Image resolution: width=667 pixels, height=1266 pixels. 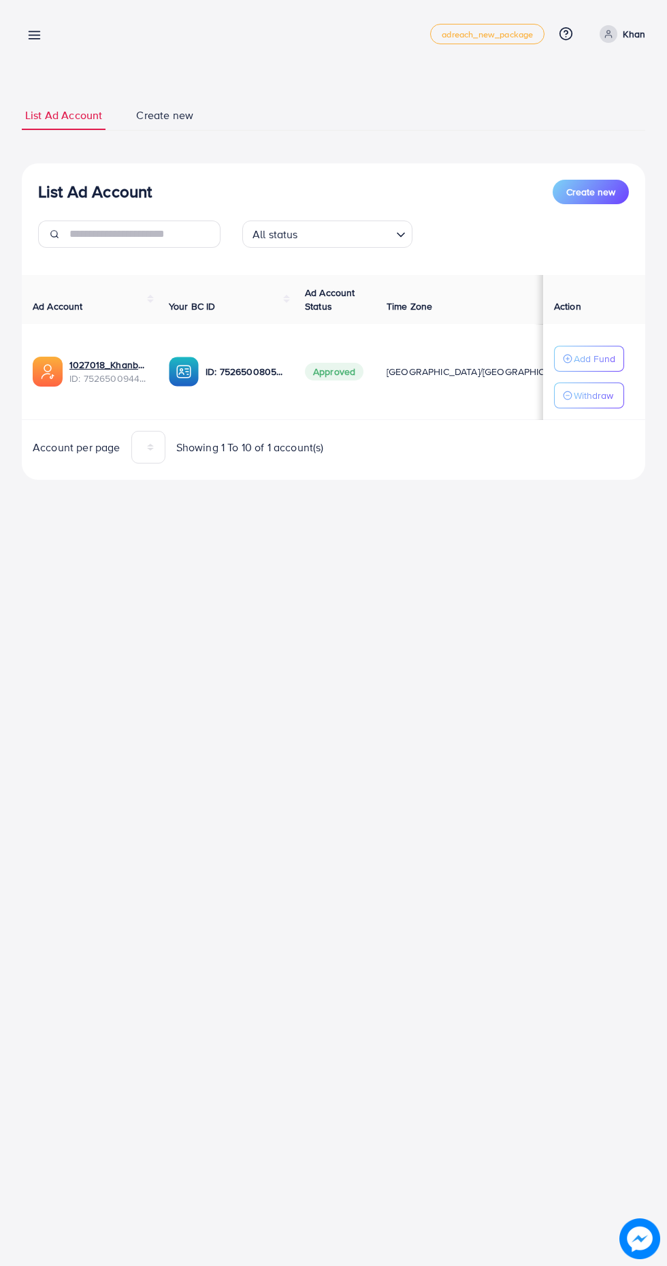 What do you see at coordinates (591, 192) in the screenshot?
I see `button: Create new` at bounding box center [591, 192].